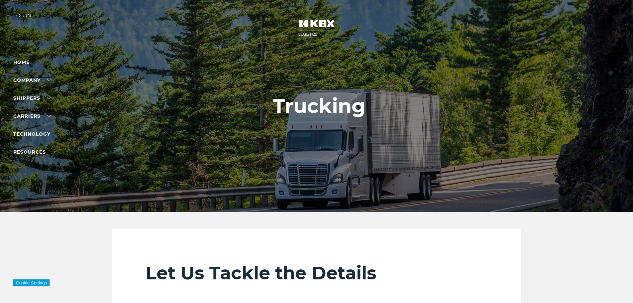 The image size is (633, 303). What do you see at coordinates (32, 134) in the screenshot?
I see `a: Technology` at bounding box center [32, 134].